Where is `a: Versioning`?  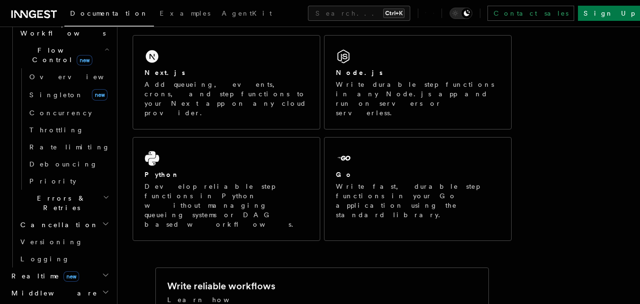
a: Versioning is located at coordinates (64, 242).